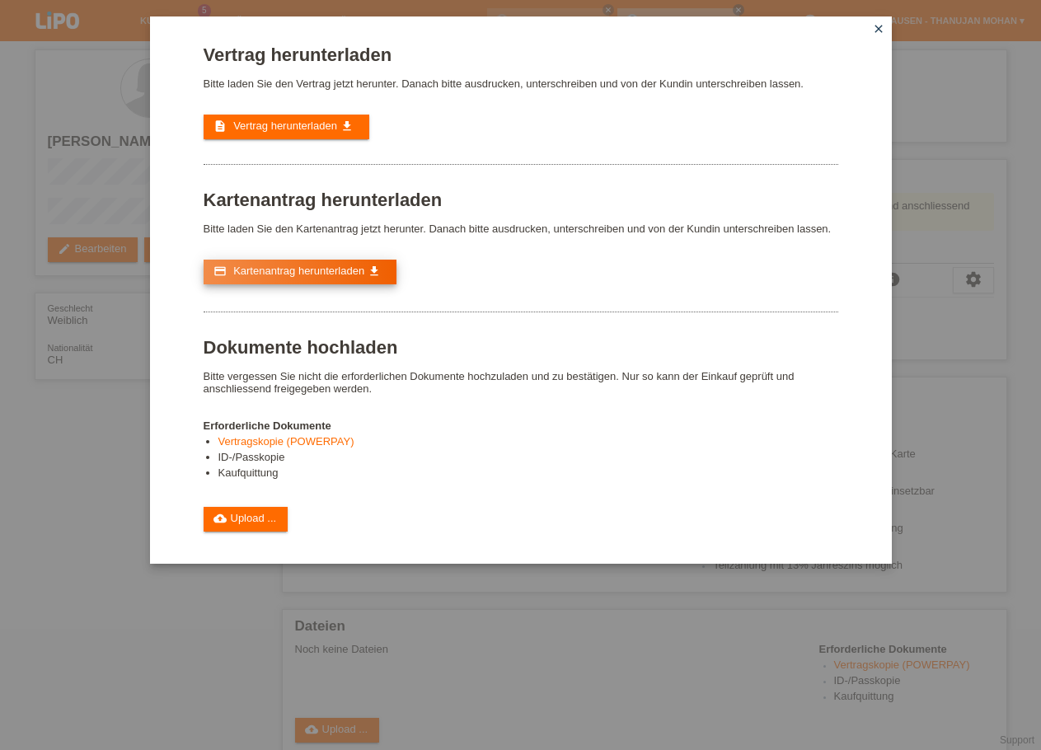 The height and width of the screenshot is (750, 1041). Describe the element at coordinates (521, 382) in the screenshot. I see `p: Bitte vergessen Sie nicht die erforderlichen Dokumente hochzuladen und zu bestätigen. Nur so kann...` at that location.